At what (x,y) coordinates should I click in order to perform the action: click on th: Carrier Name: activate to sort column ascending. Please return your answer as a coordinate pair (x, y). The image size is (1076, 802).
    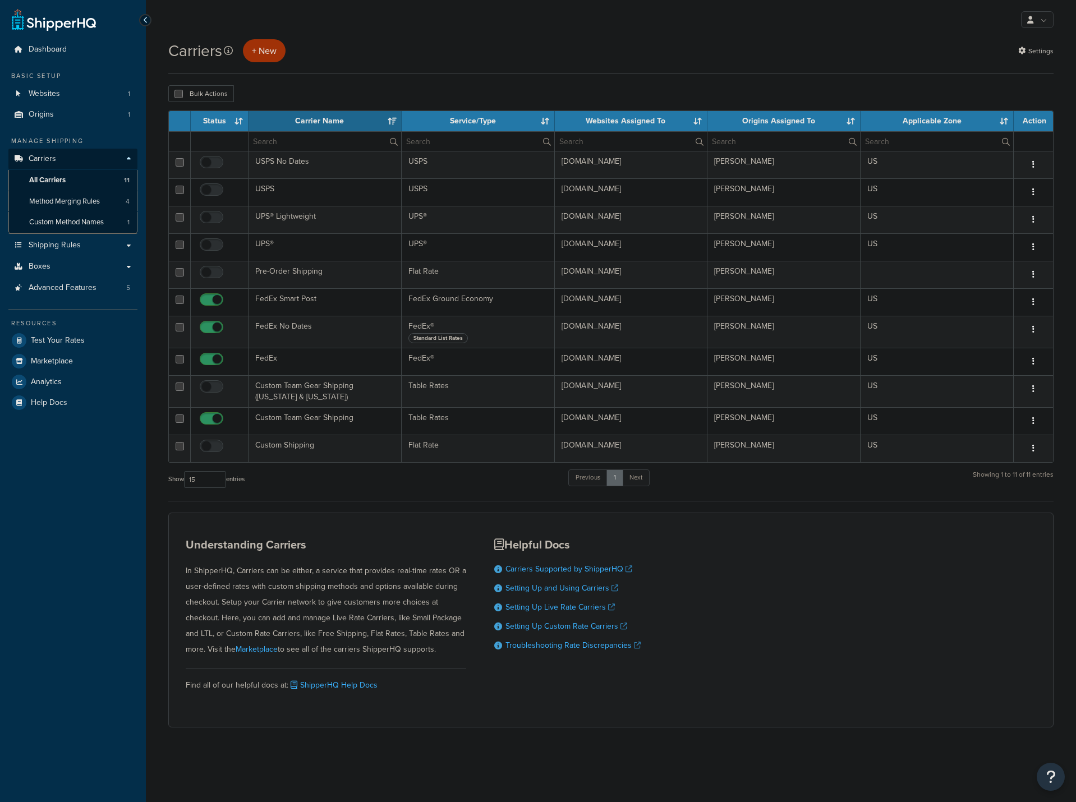
    Looking at the image, I should click on (325, 121).